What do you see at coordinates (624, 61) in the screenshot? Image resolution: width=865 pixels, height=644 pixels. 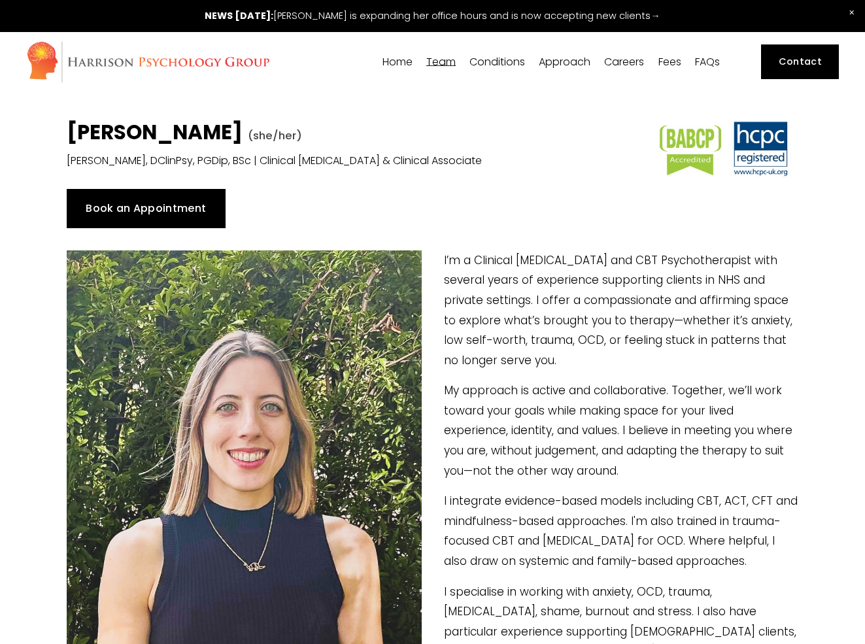 I see `a: Careers` at bounding box center [624, 61].